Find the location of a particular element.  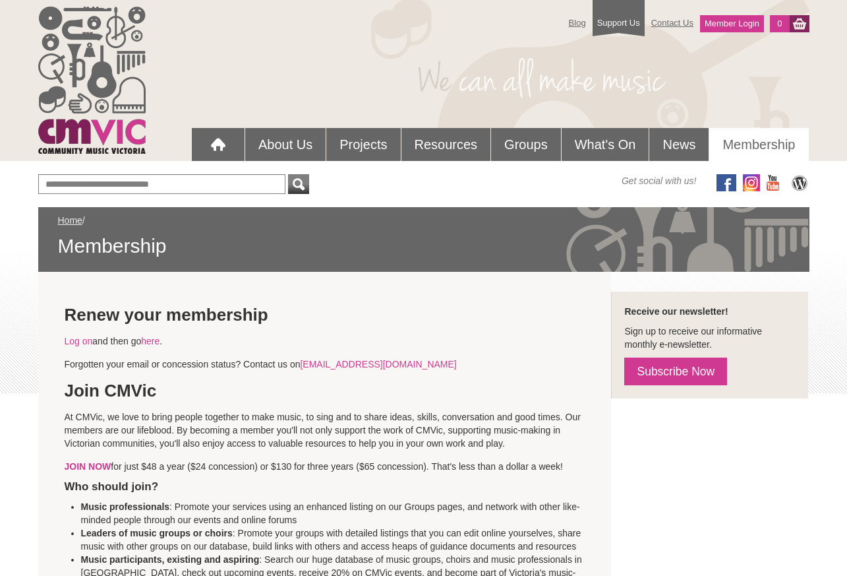

p: and then go . is located at coordinates (325, 341).